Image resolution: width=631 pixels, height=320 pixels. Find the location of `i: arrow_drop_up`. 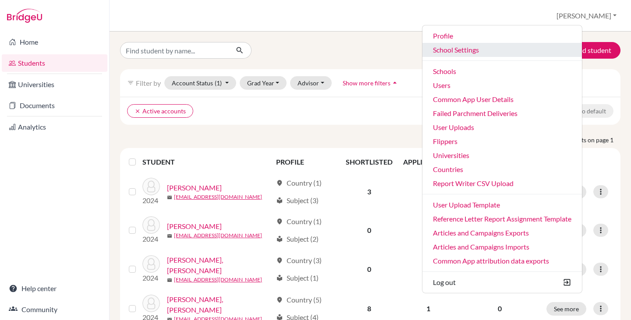

i: arrow_drop_up is located at coordinates (395, 83).